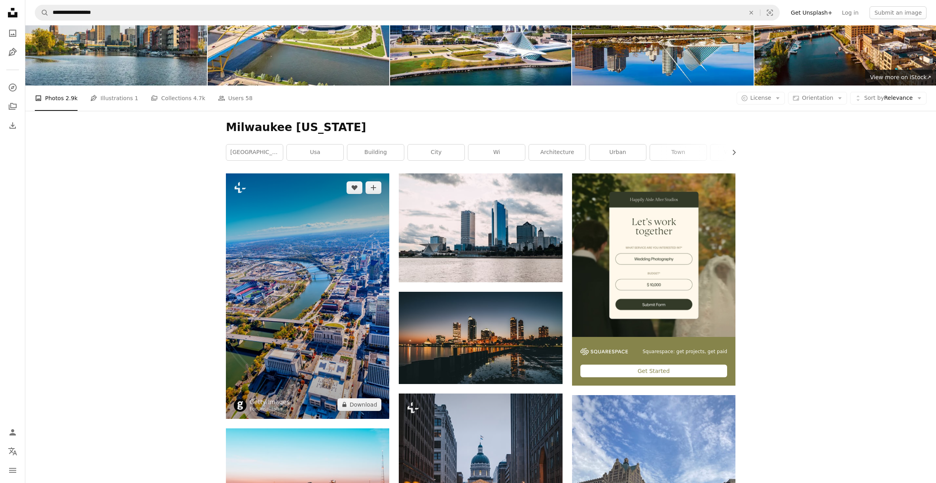  What do you see at coordinates (270, 402) in the screenshot?
I see `a: Getty Images` at bounding box center [270, 402].